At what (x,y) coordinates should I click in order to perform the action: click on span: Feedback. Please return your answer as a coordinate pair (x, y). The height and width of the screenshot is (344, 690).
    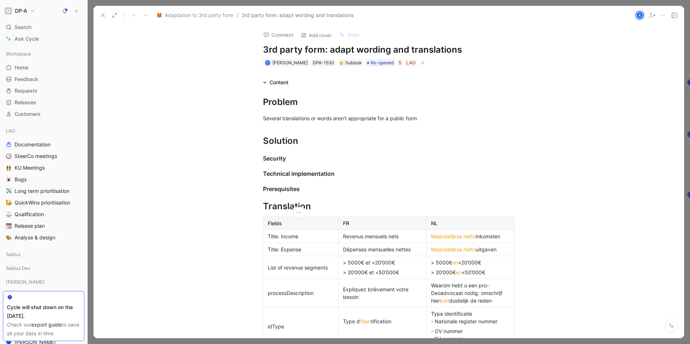
    Looking at the image, I should click on (26, 79).